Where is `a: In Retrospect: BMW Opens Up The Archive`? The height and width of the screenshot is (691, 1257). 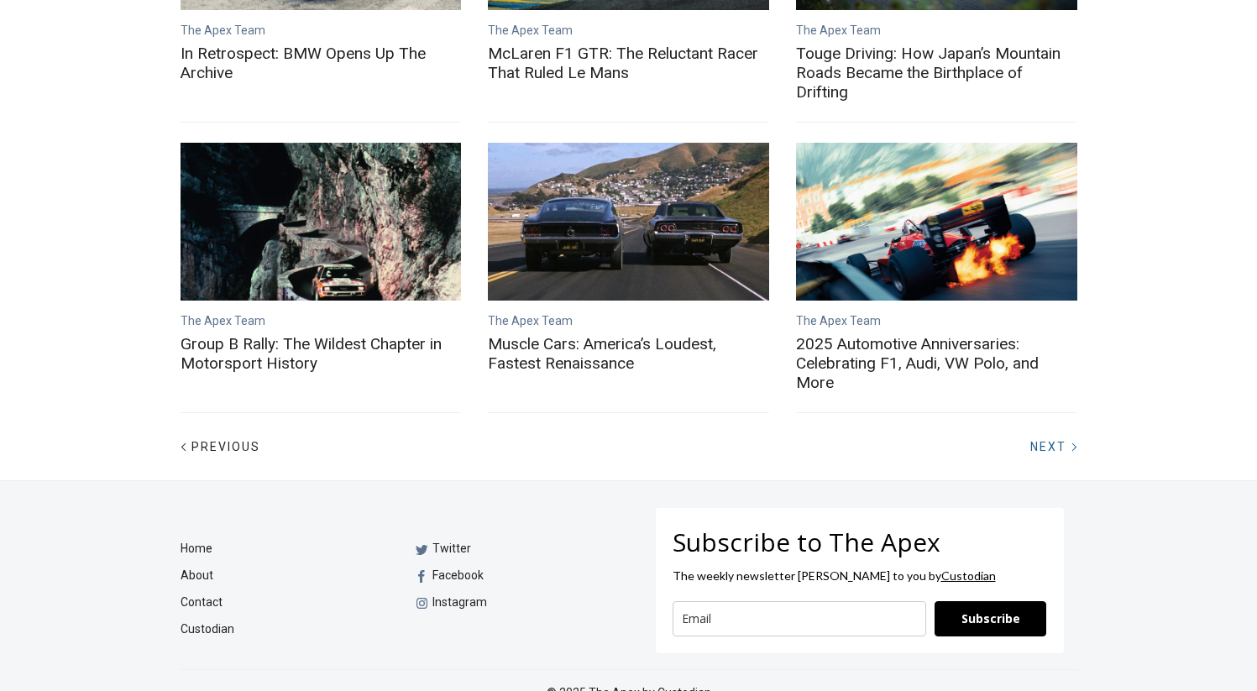
a: In Retrospect: BMW Opens Up The Archive is located at coordinates (321, 63).